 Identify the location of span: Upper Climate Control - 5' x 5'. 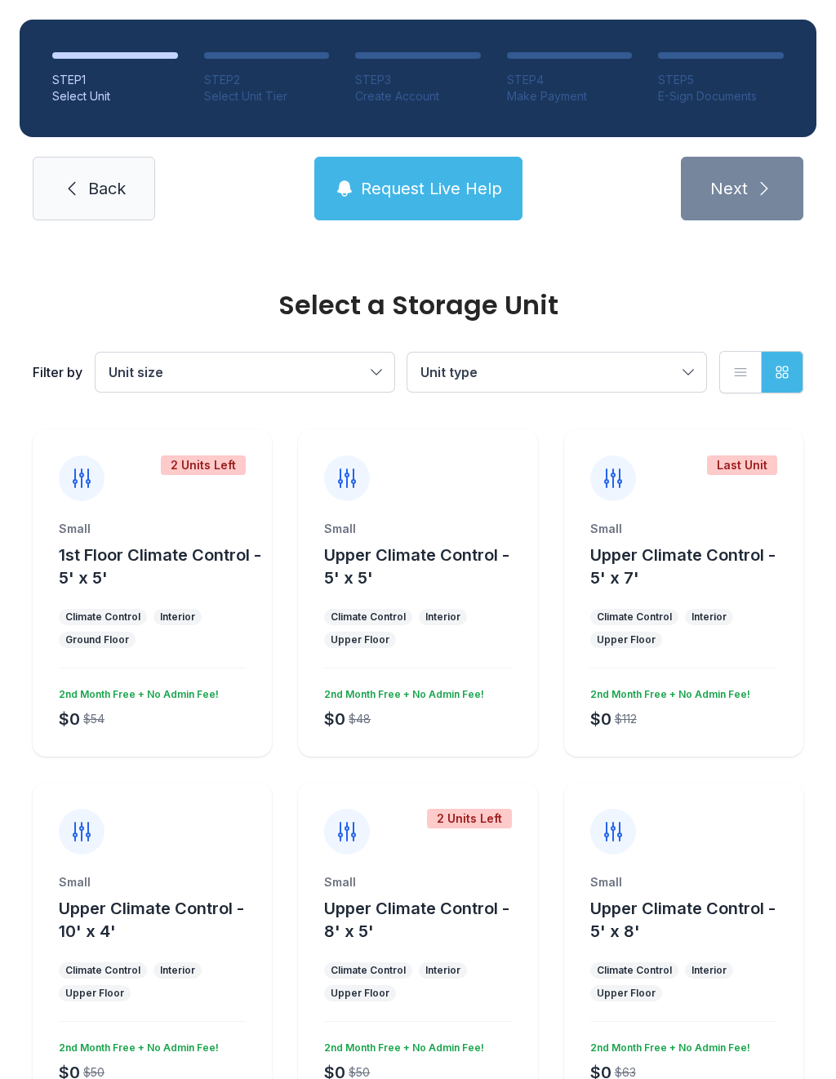
(416, 567).